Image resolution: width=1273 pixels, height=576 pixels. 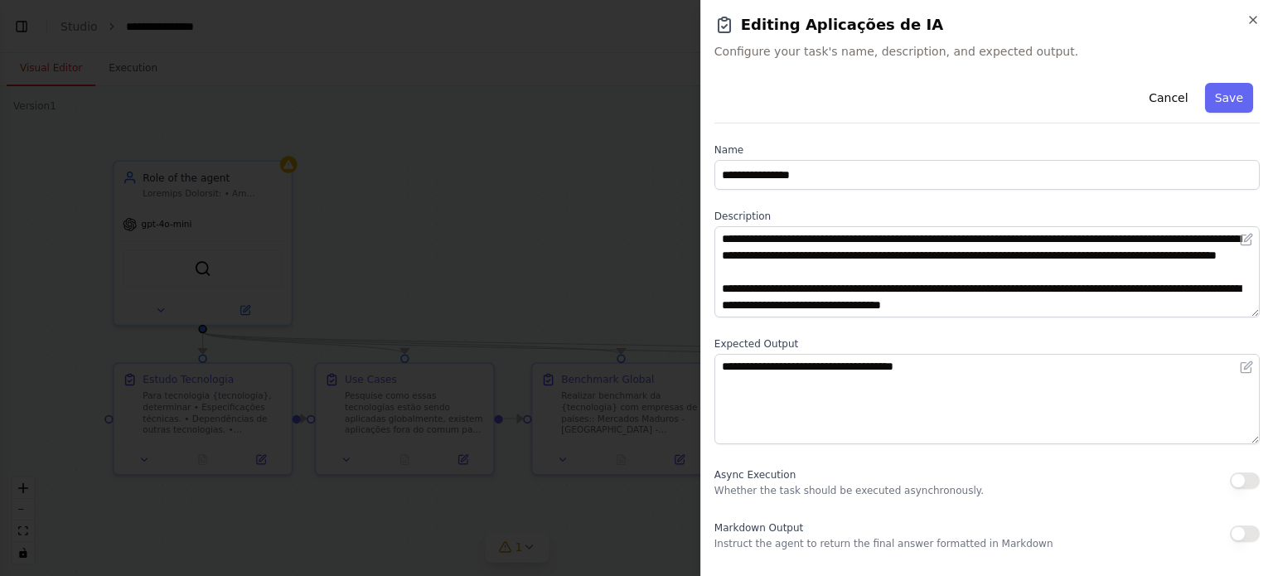 I want to click on p: Whether the task should be executed asynchronously., so click(x=849, y=491).